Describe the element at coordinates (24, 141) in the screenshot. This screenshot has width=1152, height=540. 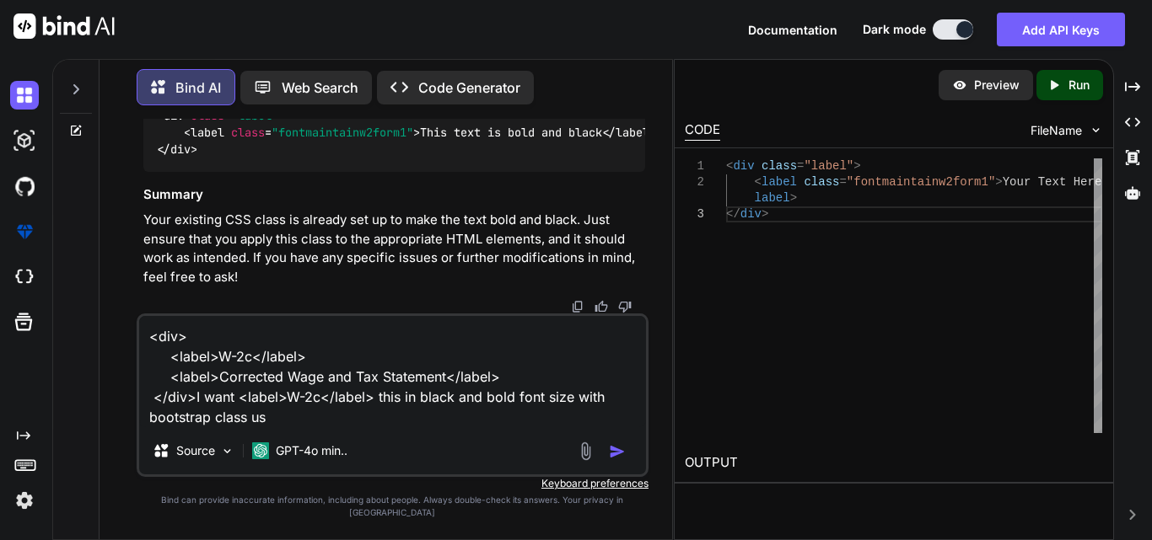
I see `img: darkAi-studio` at that location.